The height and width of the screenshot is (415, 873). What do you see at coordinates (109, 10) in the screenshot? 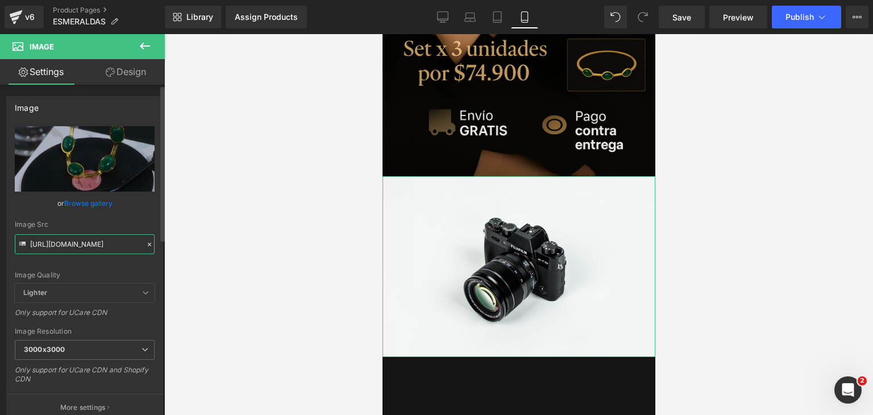
I see `a: Product Pages` at bounding box center [109, 10].